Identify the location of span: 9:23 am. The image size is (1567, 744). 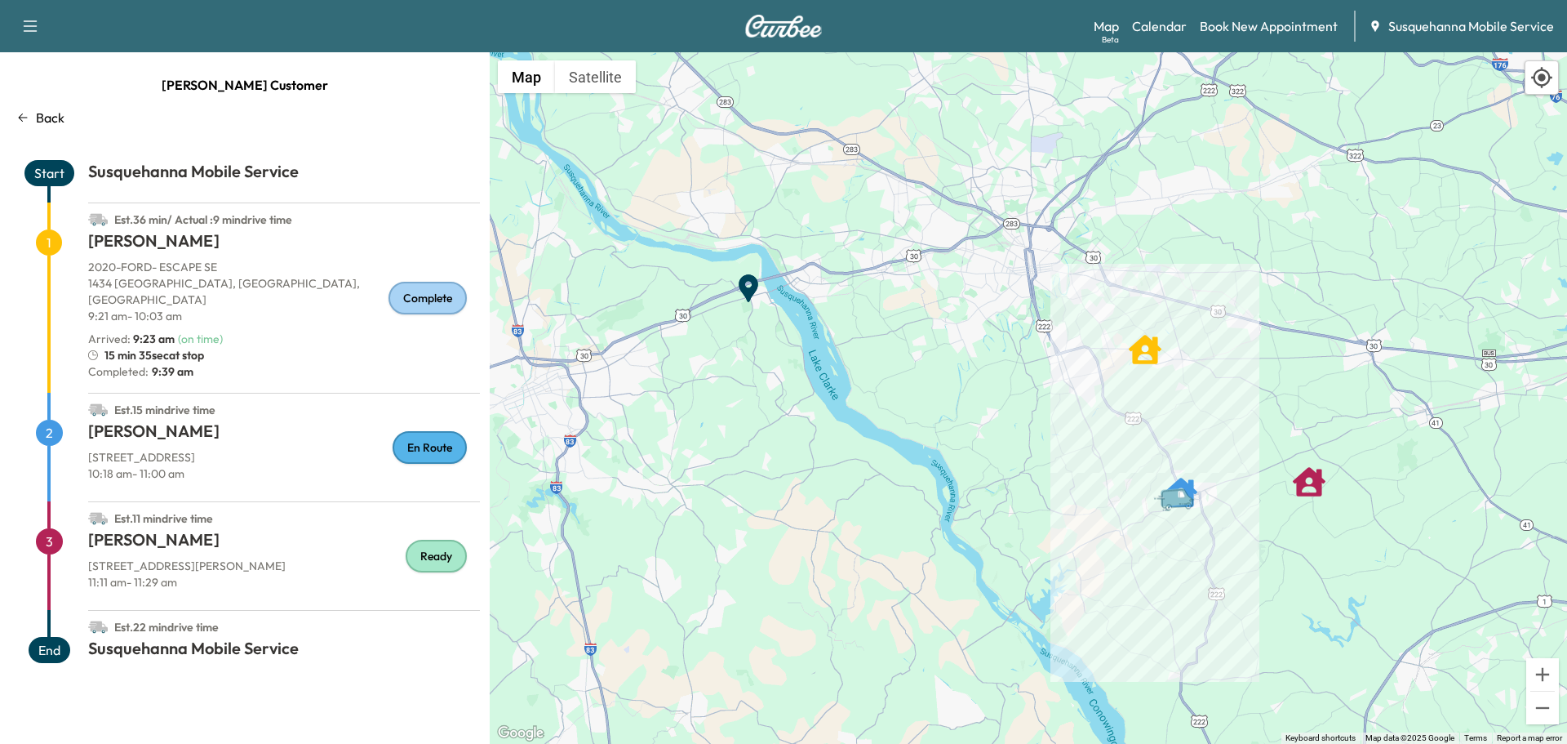
(153, 339).